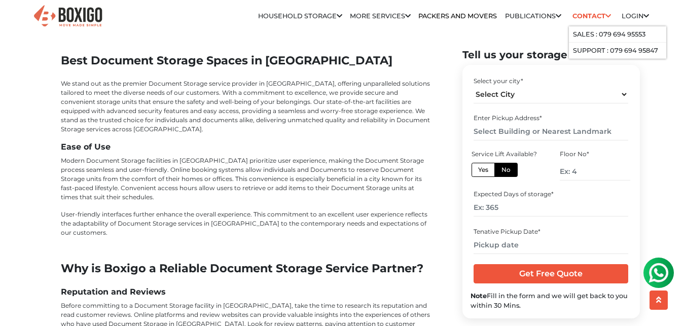  Describe the element at coordinates (591, 16) in the screenshot. I see `a: Contact` at that location.